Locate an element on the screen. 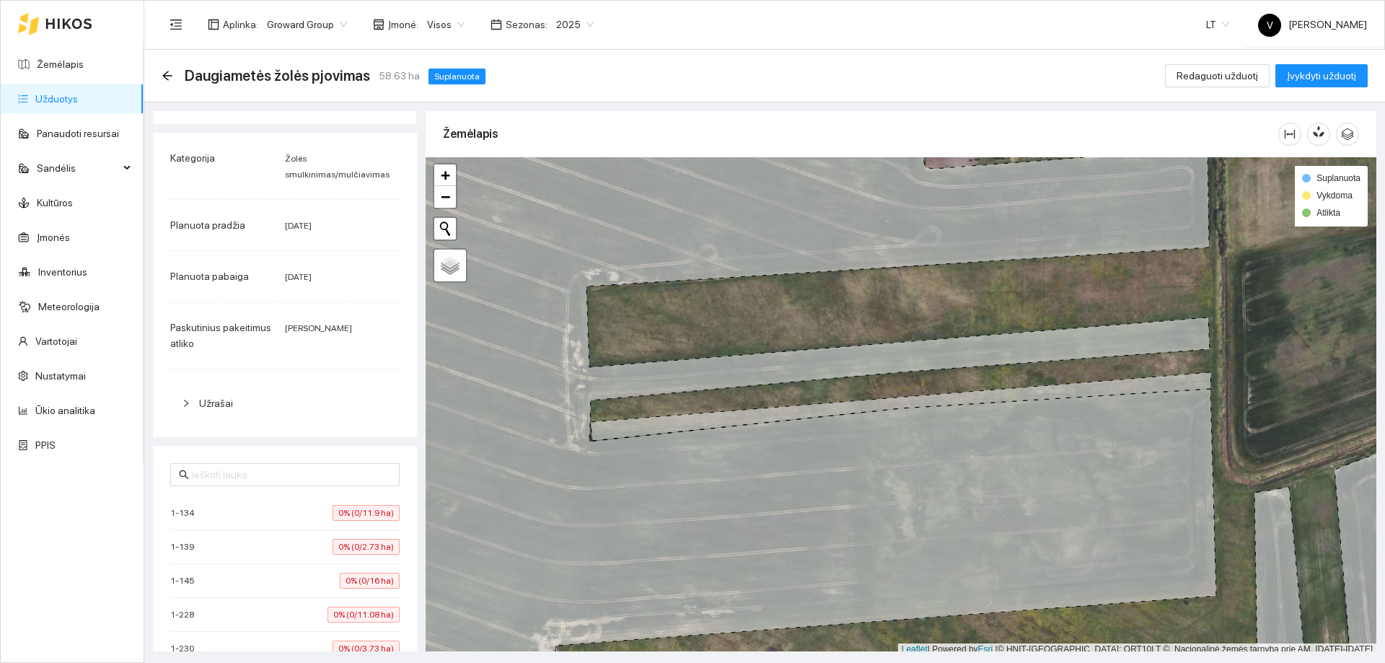 This screenshot has height=663, width=1385. div: Žemėlapis is located at coordinates (860, 133).